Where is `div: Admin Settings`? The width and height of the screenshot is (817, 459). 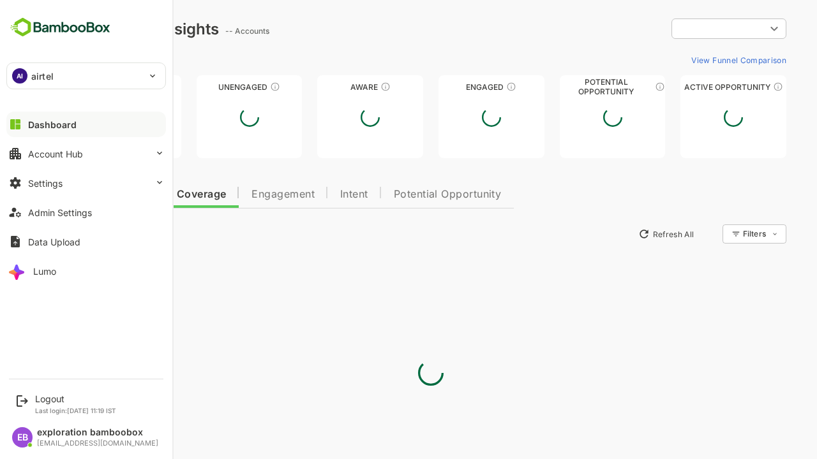
div: Admin Settings is located at coordinates (60, 212).